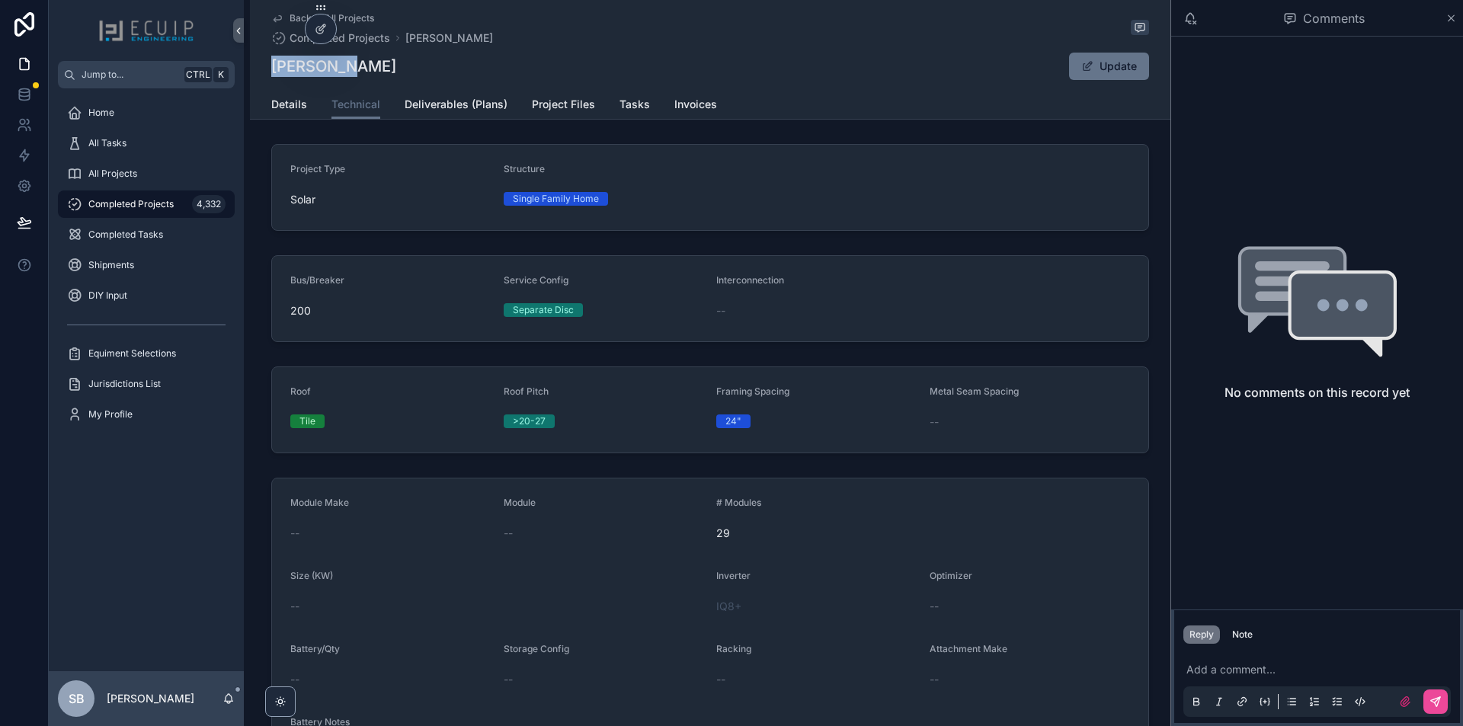 The image size is (1463, 726). What do you see at coordinates (315, 649) in the screenshot?
I see `span: Battery/Qty` at bounding box center [315, 649].